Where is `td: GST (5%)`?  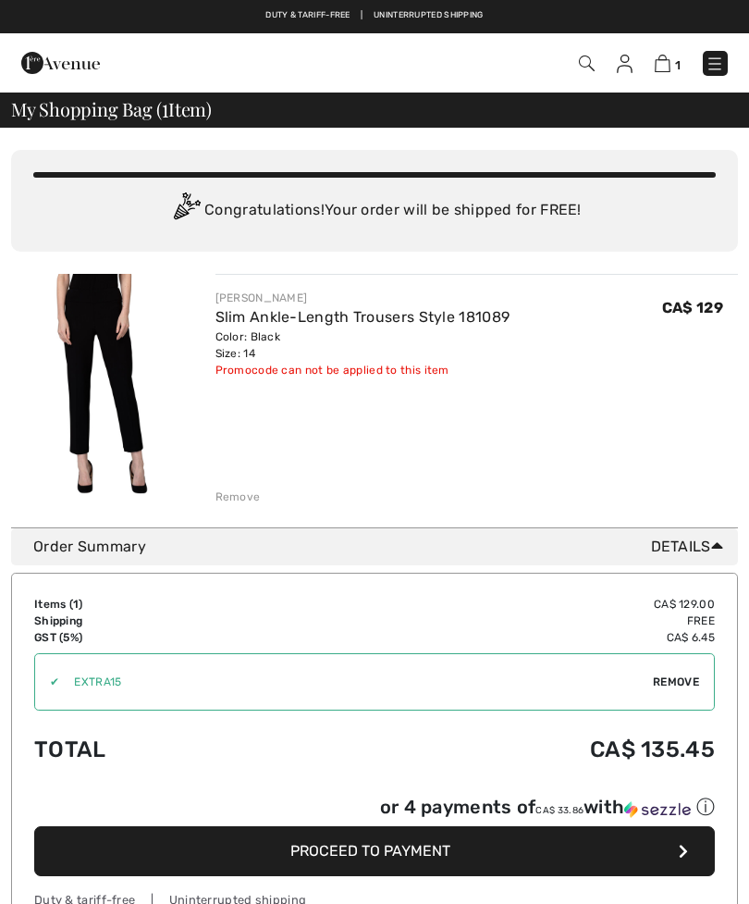 td: GST (5%) is located at coordinates (158, 638).